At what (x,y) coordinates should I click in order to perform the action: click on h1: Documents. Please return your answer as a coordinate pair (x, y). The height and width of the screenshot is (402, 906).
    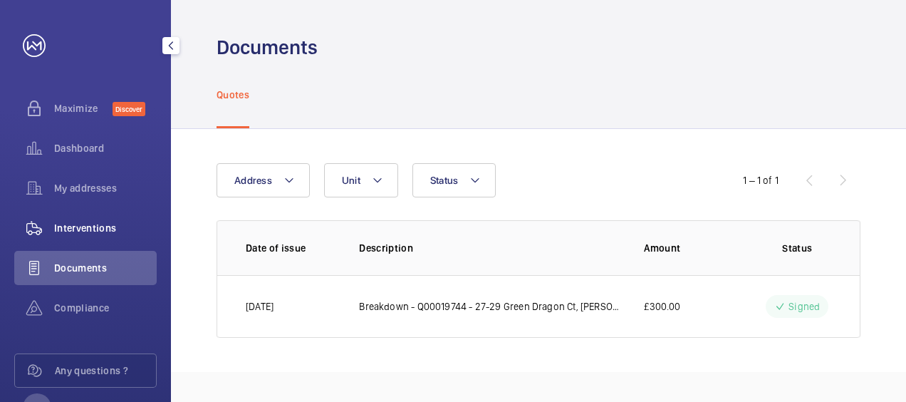
    Looking at the image, I should click on (267, 47).